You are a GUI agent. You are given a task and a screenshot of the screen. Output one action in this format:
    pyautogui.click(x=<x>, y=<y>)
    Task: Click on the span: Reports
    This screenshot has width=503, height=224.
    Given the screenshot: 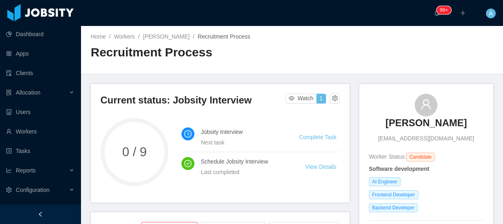 What is the action you would take?
    pyautogui.click(x=26, y=170)
    